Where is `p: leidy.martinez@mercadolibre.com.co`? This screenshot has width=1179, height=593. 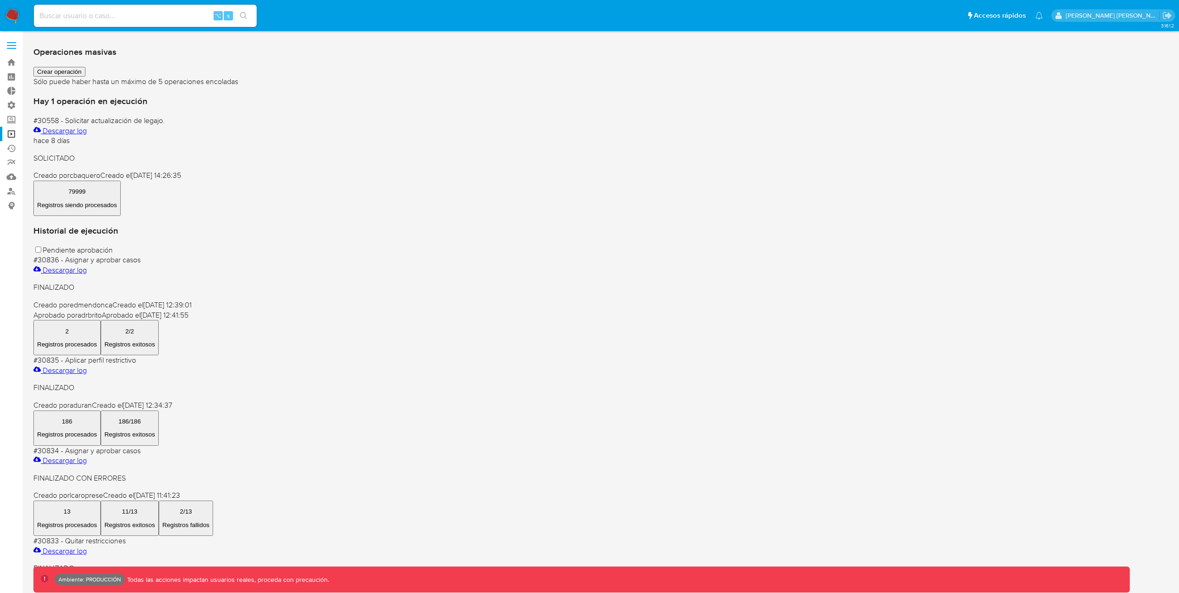 p: leidy.martinez@mercadolibre.com.co is located at coordinates (1112, 15).